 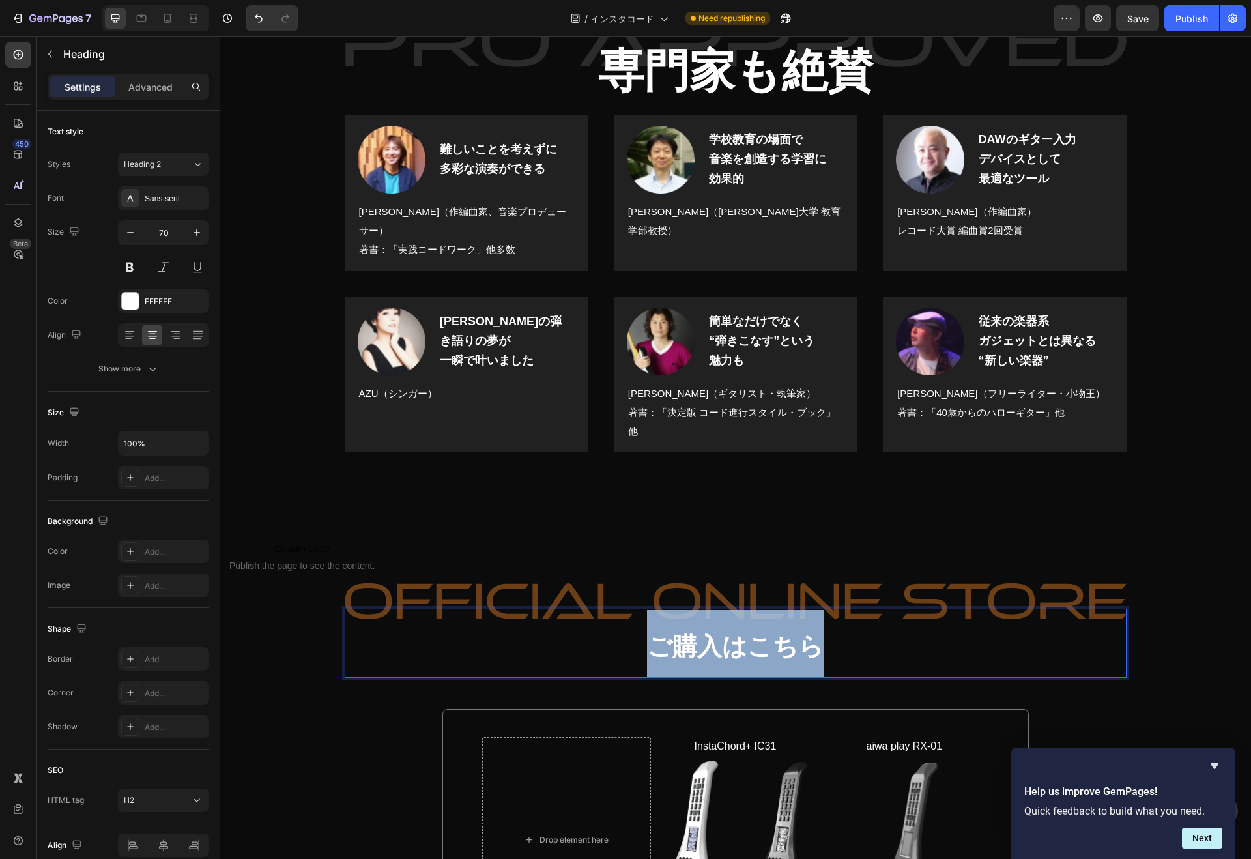 What do you see at coordinates (808, 103) in the screenshot?
I see `strong: DAWのギター入力` at bounding box center [808, 103].